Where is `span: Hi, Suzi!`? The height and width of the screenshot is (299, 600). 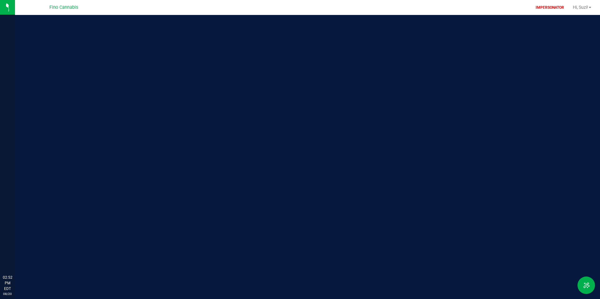 span: Hi, Suzi! is located at coordinates (580, 7).